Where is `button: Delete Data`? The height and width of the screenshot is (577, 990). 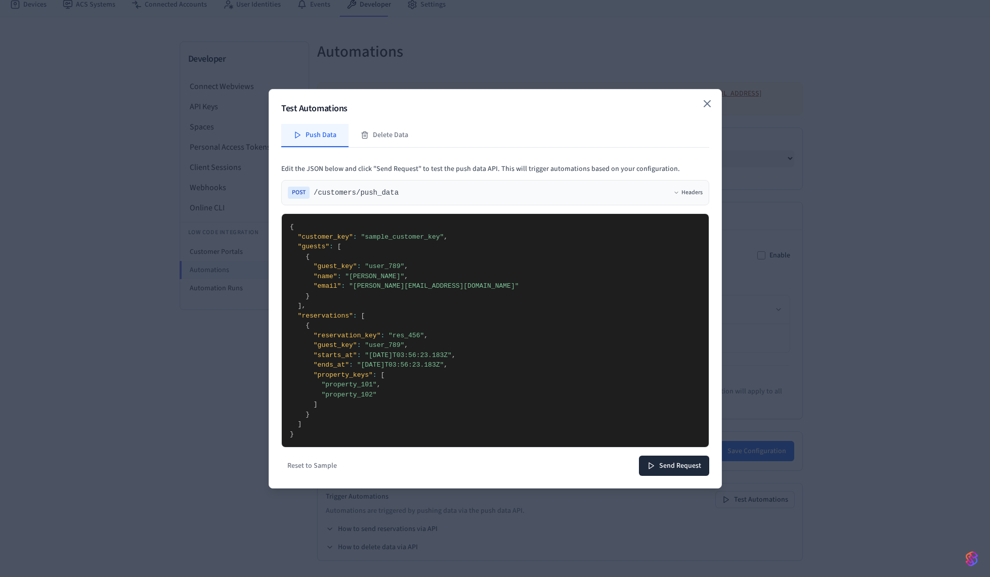 button: Delete Data is located at coordinates (384, 136).